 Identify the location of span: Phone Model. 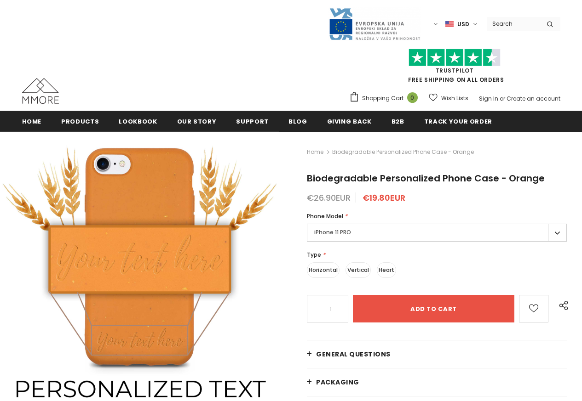
(325, 216).